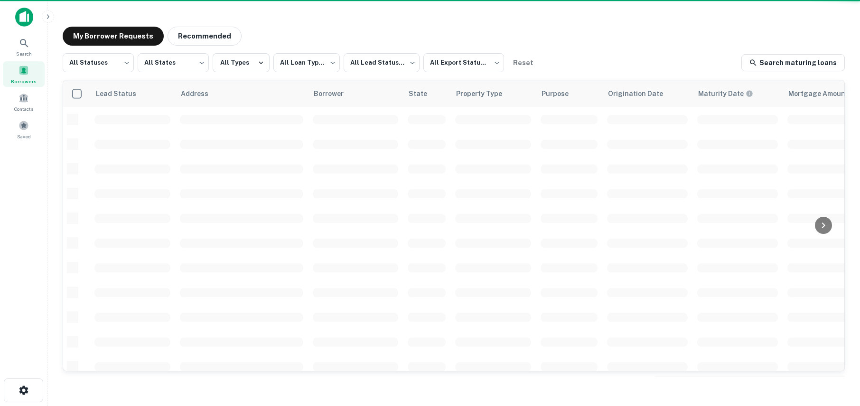  Describe the element at coordinates (738, 94) in the screenshot. I see `th: Maturity dates displayed may be estimated. Please contact the lender for the most accurate maturi...` at that location.